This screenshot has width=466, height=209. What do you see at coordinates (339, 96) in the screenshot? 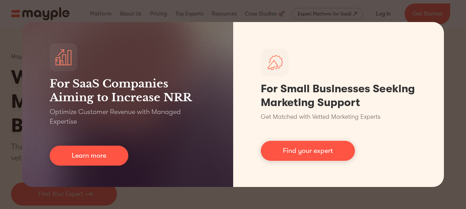
I see `h1: For Small Businesses Seeking Marketing Support` at bounding box center [339, 96].